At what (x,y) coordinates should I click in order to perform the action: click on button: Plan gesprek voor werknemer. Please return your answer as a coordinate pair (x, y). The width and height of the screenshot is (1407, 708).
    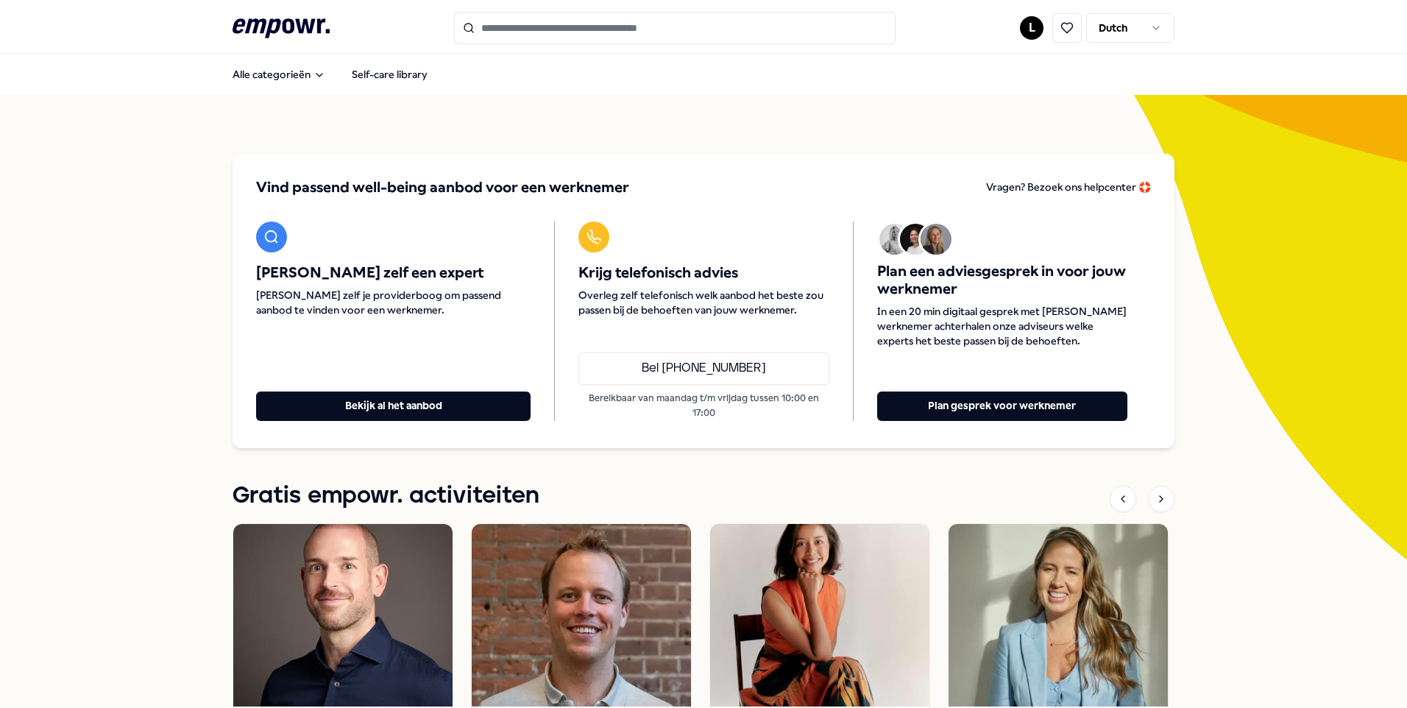
    Looking at the image, I should click on (1002, 406).